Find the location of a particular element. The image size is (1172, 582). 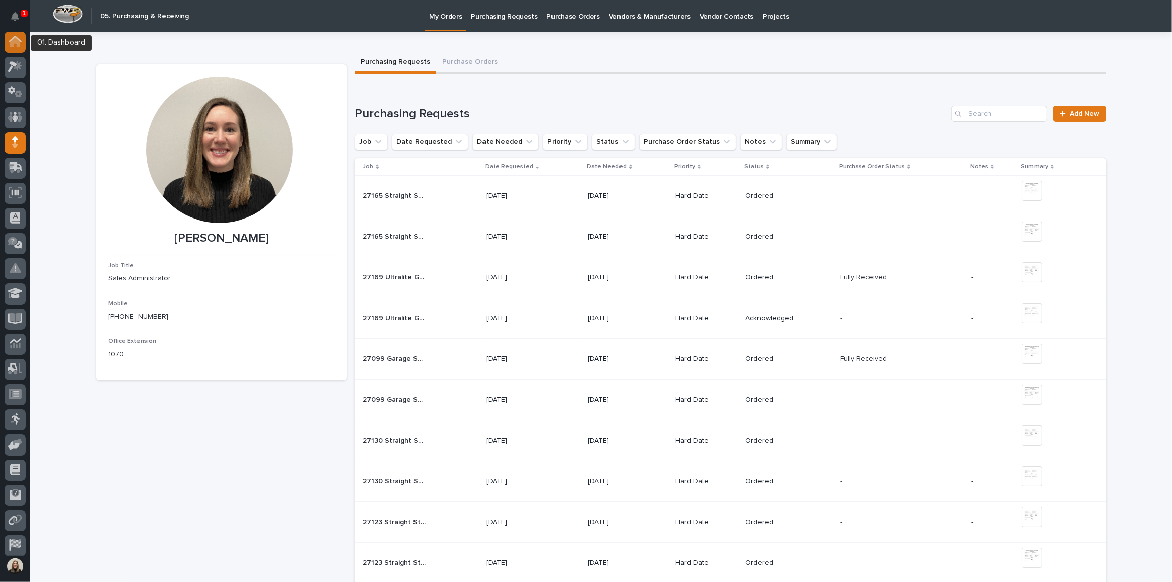

h1: Purchasing Requests is located at coordinates (651, 114).